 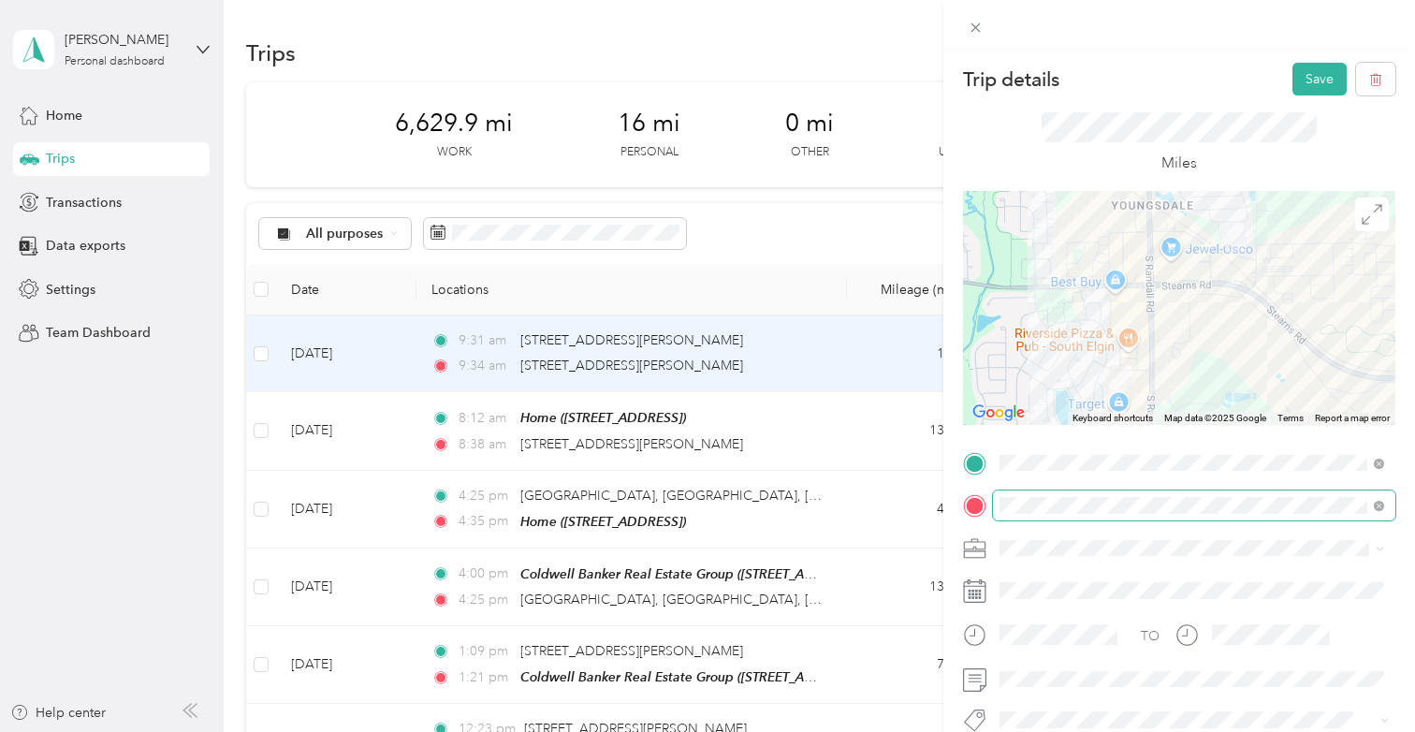 I want to click on img: Google, so click(x=999, y=413).